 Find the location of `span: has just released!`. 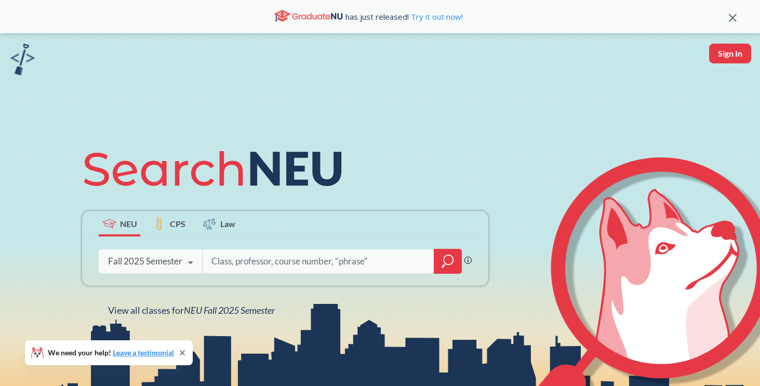

span: has just released! is located at coordinates (404, 17).